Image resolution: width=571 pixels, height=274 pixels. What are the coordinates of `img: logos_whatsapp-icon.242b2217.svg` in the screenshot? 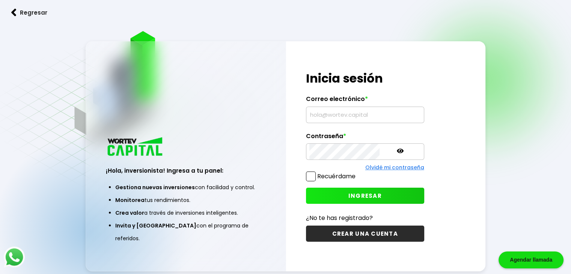 It's located at (14, 257).